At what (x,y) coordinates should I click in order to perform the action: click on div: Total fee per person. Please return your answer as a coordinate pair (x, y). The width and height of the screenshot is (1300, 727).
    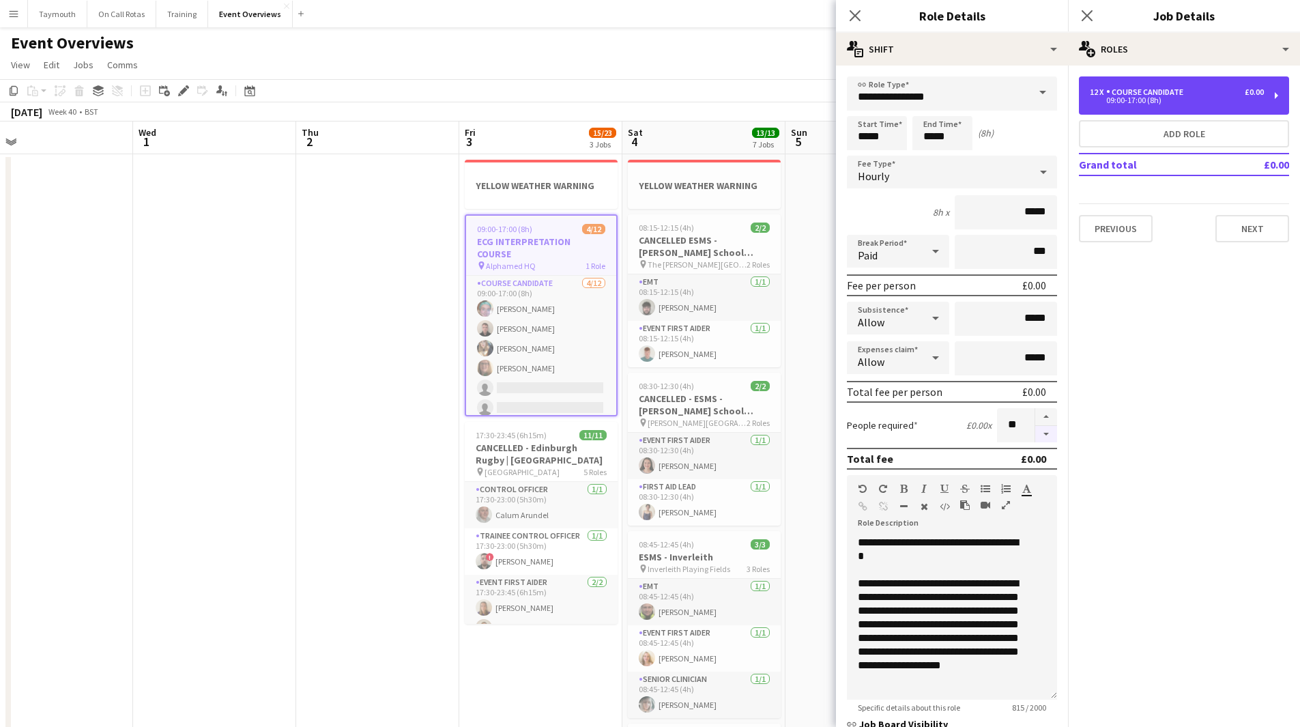
    Looking at the image, I should click on (895, 392).